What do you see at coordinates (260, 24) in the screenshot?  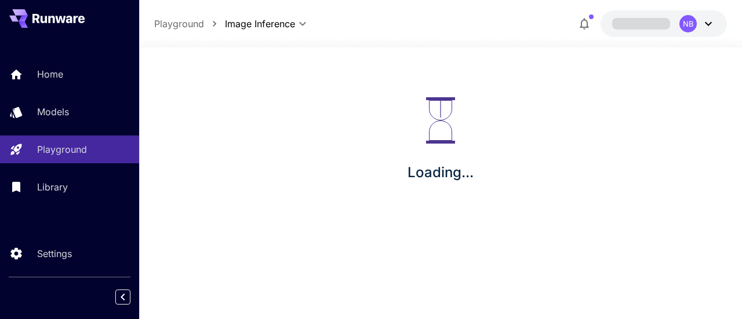 I see `span: Image Inference` at bounding box center [260, 24].